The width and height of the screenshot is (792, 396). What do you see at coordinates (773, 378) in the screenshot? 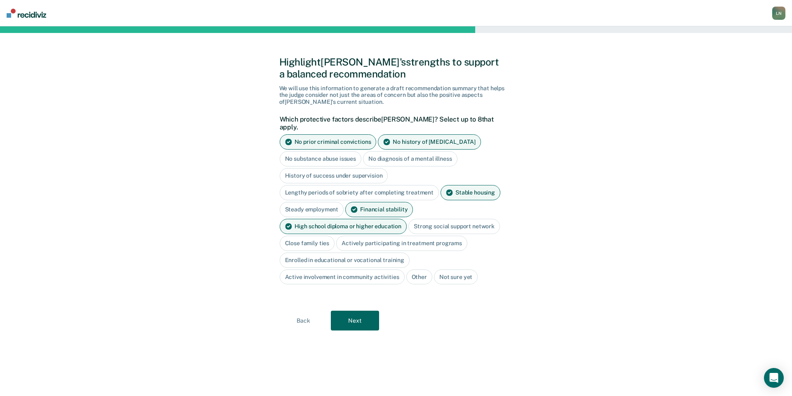
I see `div: Open Intercom Messenger` at bounding box center [773, 378].